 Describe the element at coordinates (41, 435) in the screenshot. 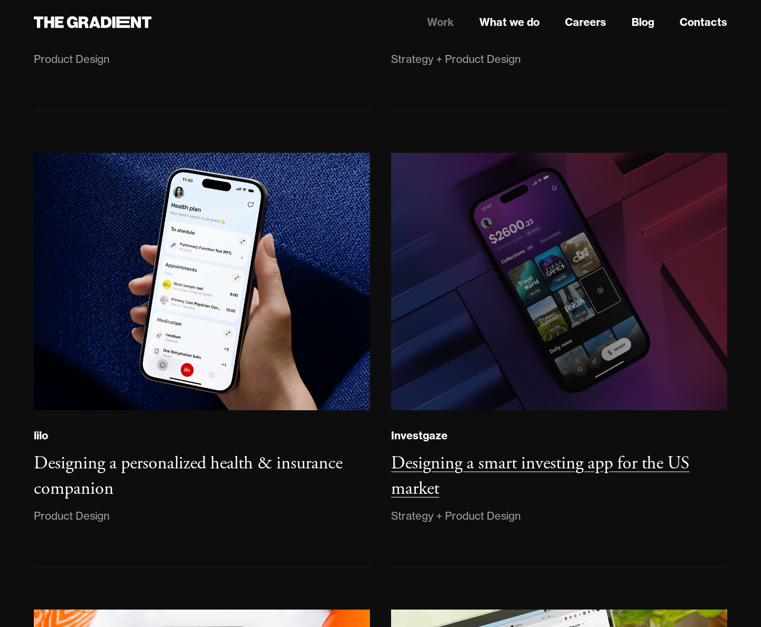

I see `div: lilo` at that location.